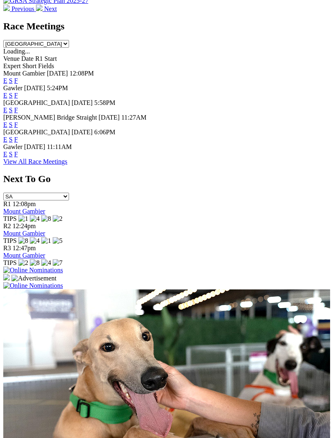 This screenshot has width=335, height=438. Describe the element at coordinates (167, 26) in the screenshot. I see `h2: Race Meetings` at that location.